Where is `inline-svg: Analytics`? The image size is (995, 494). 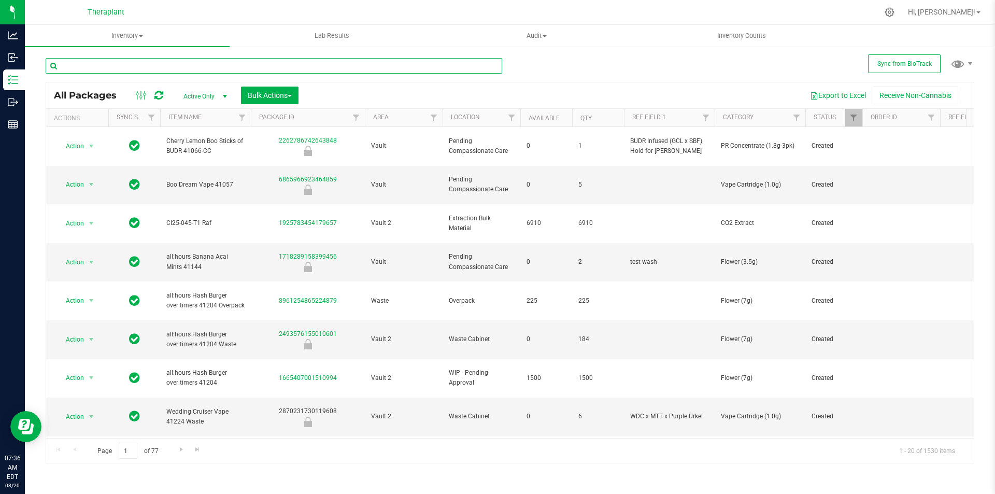 inline-svg: Analytics is located at coordinates (13, 35).